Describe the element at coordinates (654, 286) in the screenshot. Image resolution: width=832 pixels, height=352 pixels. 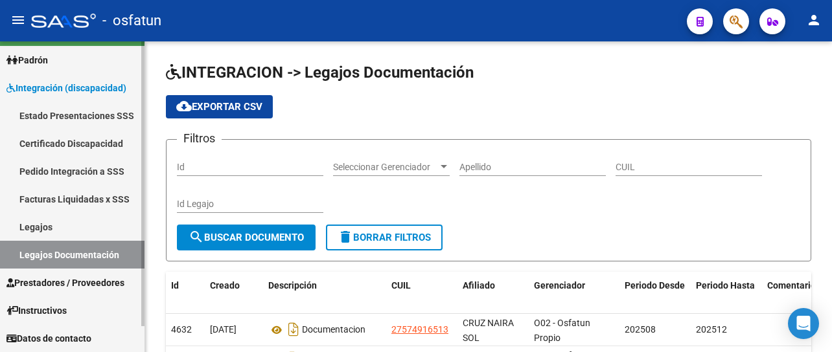
I see `span: Periodo Desde` at that location.